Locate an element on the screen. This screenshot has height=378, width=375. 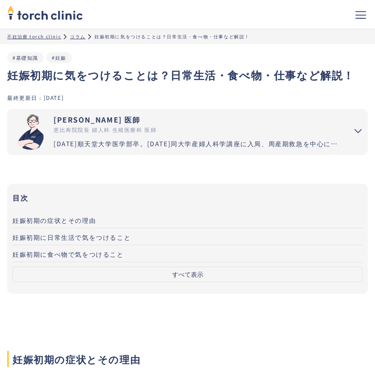
span: 妊娠初期に食べ物で気をつけること is located at coordinates (68, 254).